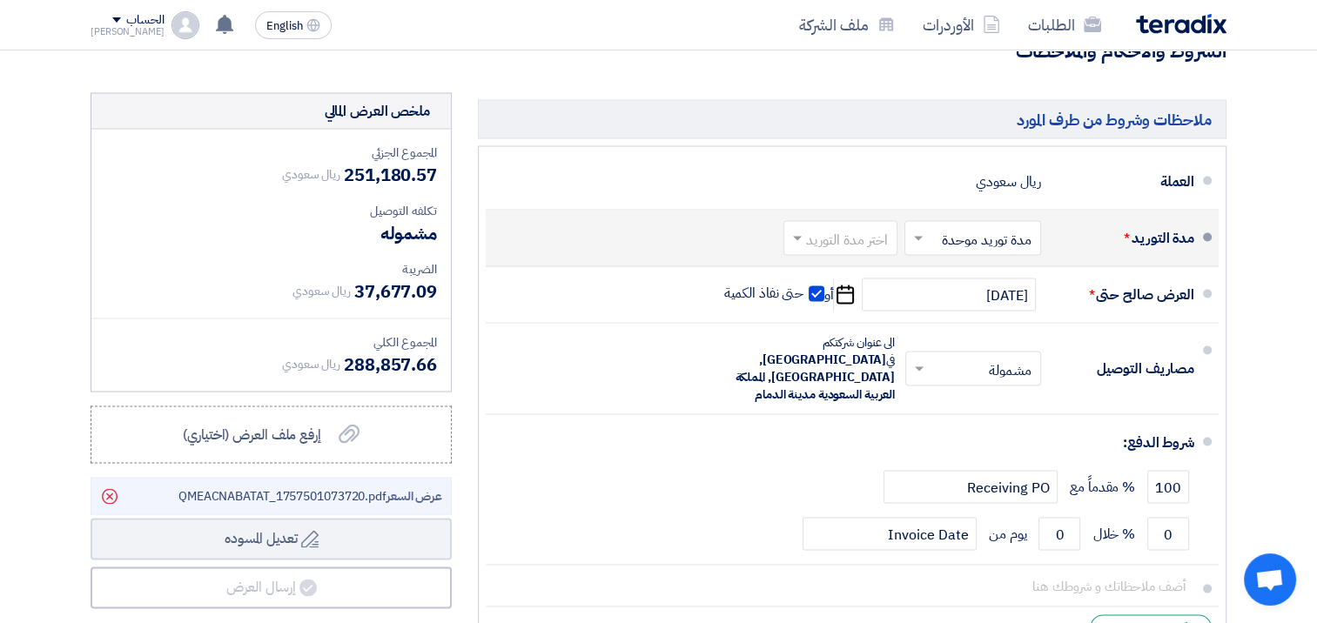  I want to click on label: حتى نفاذ الكمية, so click(775, 293).